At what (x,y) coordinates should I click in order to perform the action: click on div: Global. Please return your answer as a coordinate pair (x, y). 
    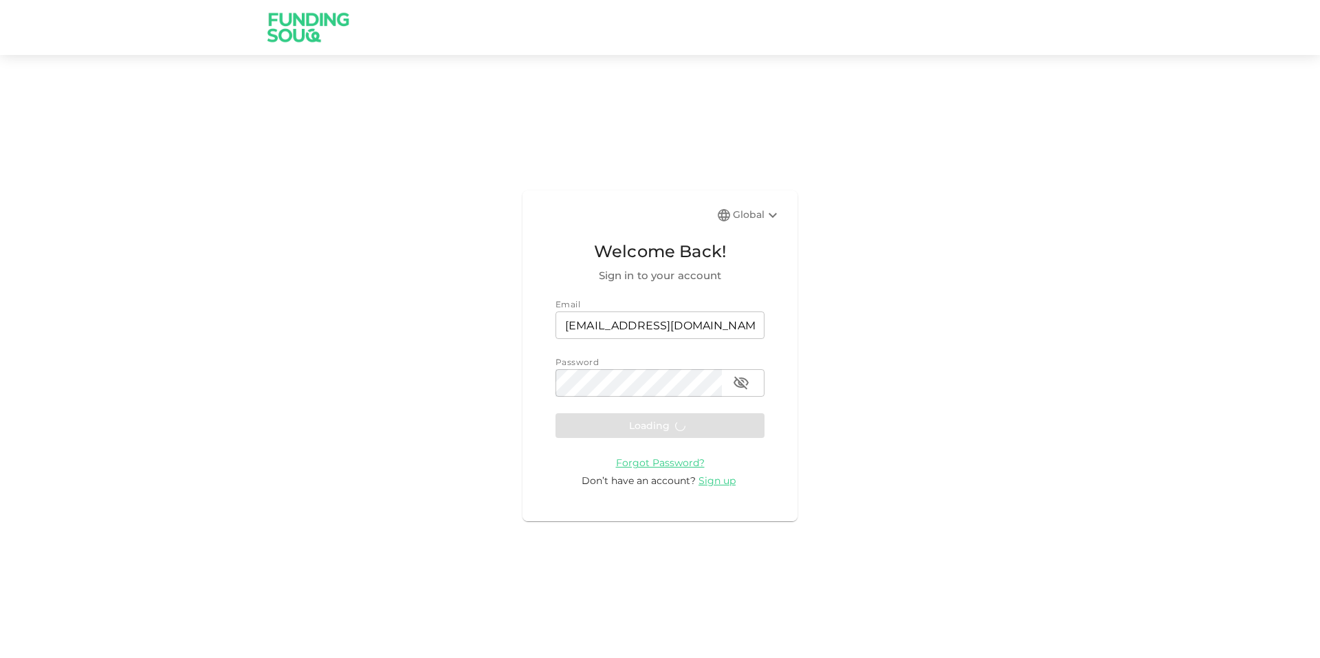
    Looking at the image, I should click on (757, 215).